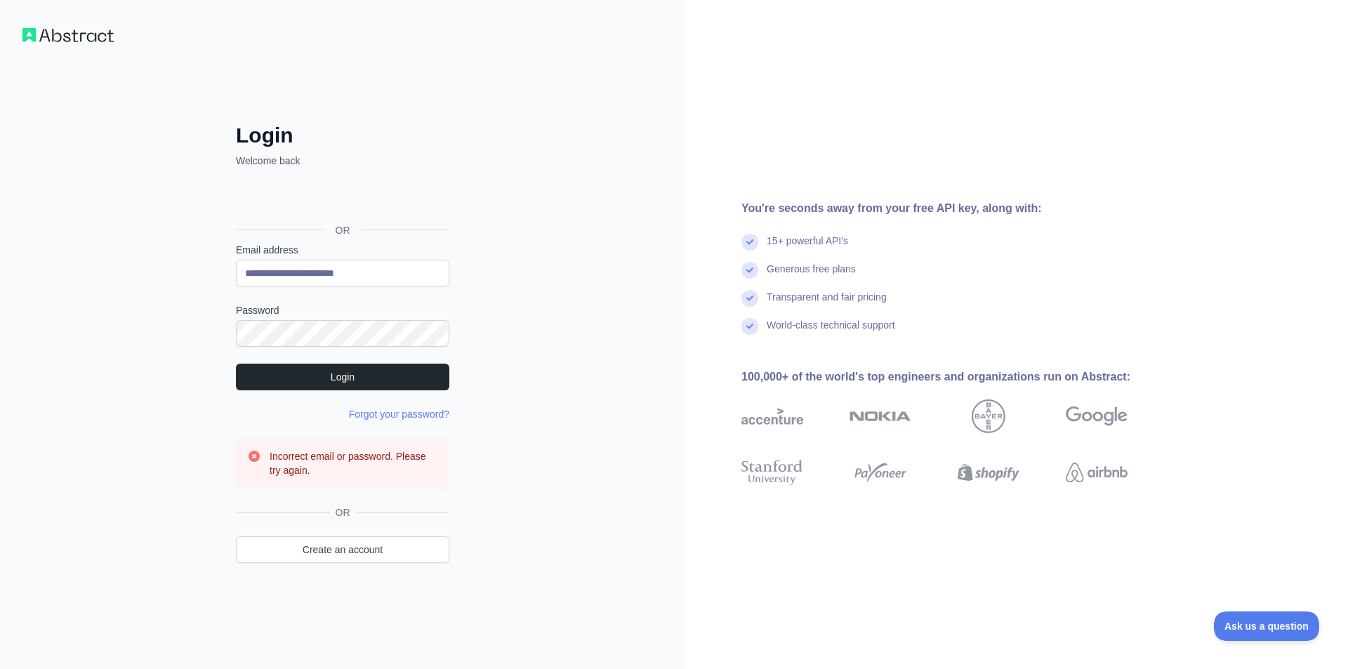 This screenshot has width=1348, height=669. What do you see at coordinates (772, 472) in the screenshot?
I see `img: stanford university` at bounding box center [772, 472].